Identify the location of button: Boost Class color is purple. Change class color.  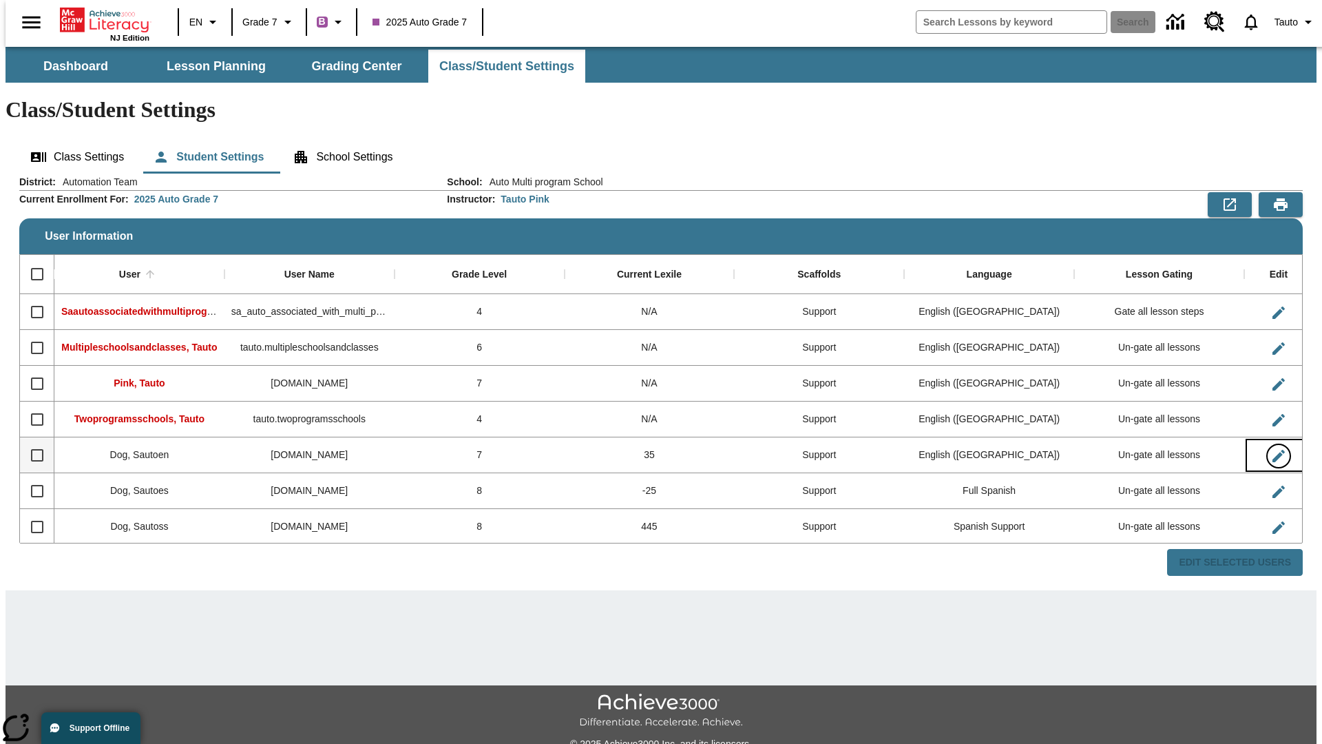
(331, 22).